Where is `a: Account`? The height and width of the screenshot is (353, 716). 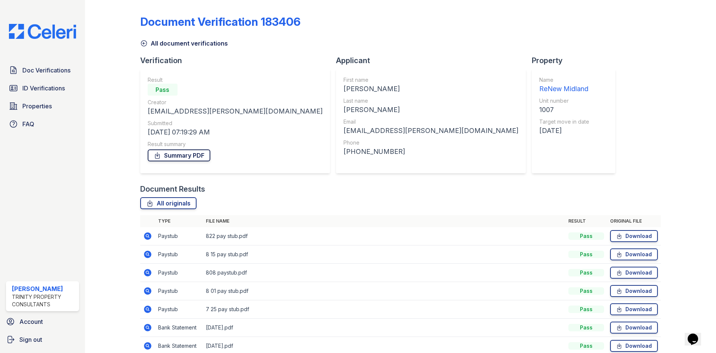
a: Account is located at coordinates (43, 321).